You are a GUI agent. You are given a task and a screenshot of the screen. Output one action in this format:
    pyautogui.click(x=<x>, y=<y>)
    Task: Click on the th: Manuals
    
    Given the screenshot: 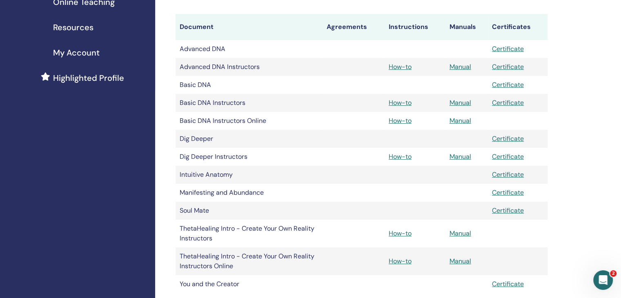 What is the action you would take?
    pyautogui.click(x=466, y=27)
    